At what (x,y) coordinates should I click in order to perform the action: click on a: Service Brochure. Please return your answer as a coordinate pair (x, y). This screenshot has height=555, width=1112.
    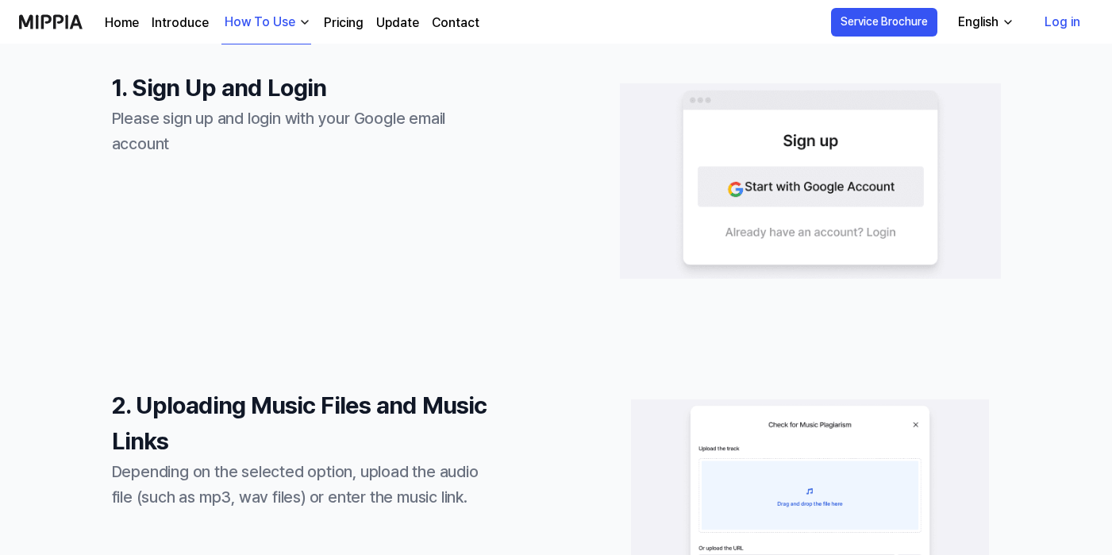
    Looking at the image, I should click on (884, 22).